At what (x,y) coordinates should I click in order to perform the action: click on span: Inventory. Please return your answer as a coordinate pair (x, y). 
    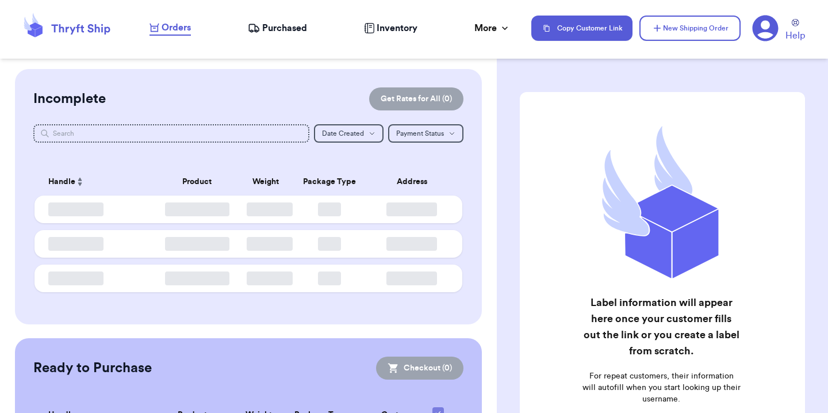
    Looking at the image, I should click on (397, 28).